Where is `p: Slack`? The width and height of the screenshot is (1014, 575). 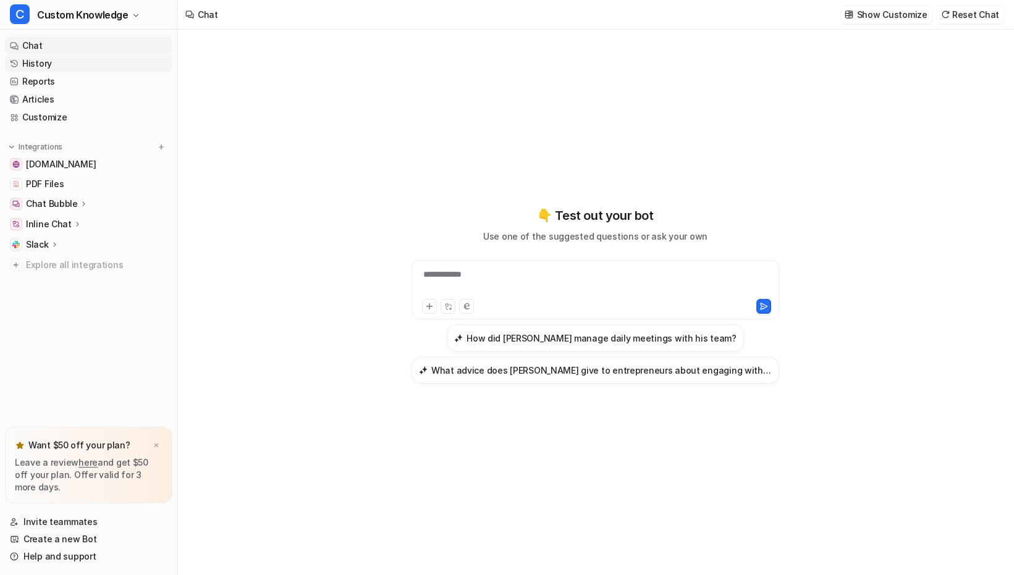
p: Slack is located at coordinates (37, 245).